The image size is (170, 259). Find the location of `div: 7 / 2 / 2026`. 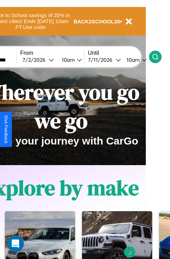

div: 7 / 2 / 2026 is located at coordinates (35, 60).